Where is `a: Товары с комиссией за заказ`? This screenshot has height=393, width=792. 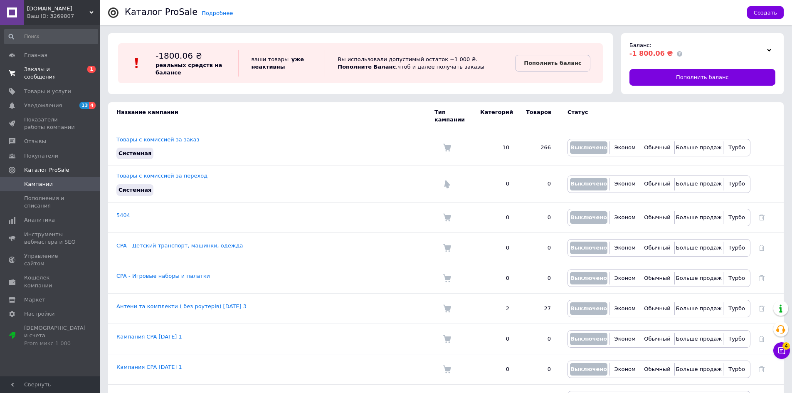
a: Товары с комиссией за заказ is located at coordinates (158, 139).